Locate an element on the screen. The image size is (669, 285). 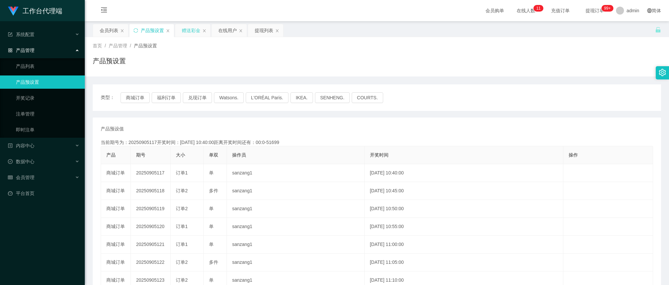
img: logo.9652507e.png is located at coordinates (13, 11).